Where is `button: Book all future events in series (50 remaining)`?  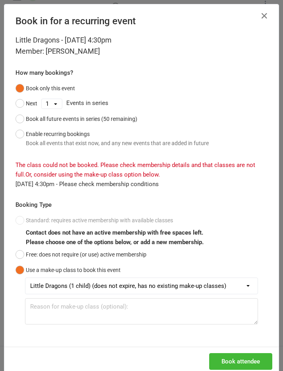
button: Book all future events in series (50 remaining) is located at coordinates (76, 119).